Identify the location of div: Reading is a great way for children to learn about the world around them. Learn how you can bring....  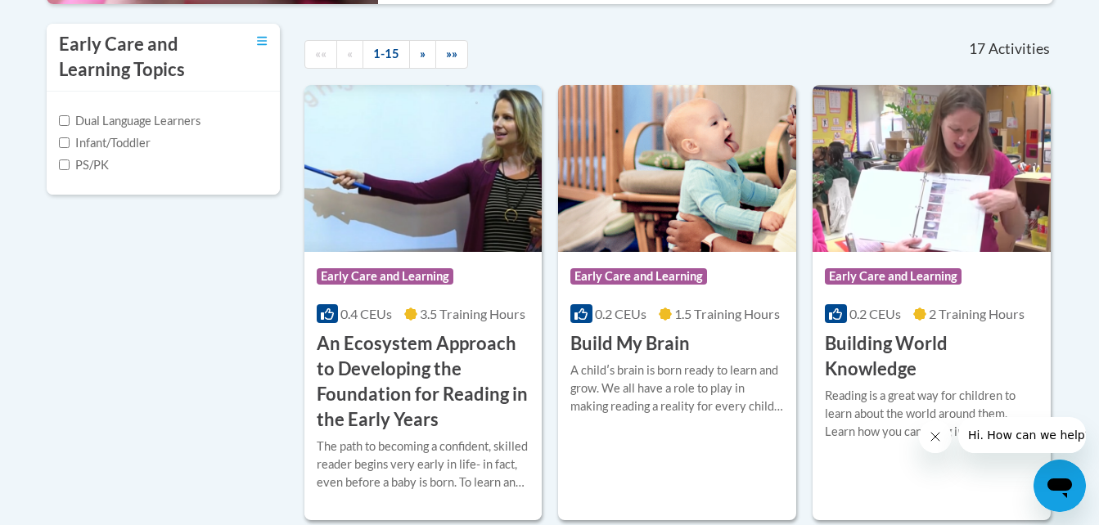
(931, 414).